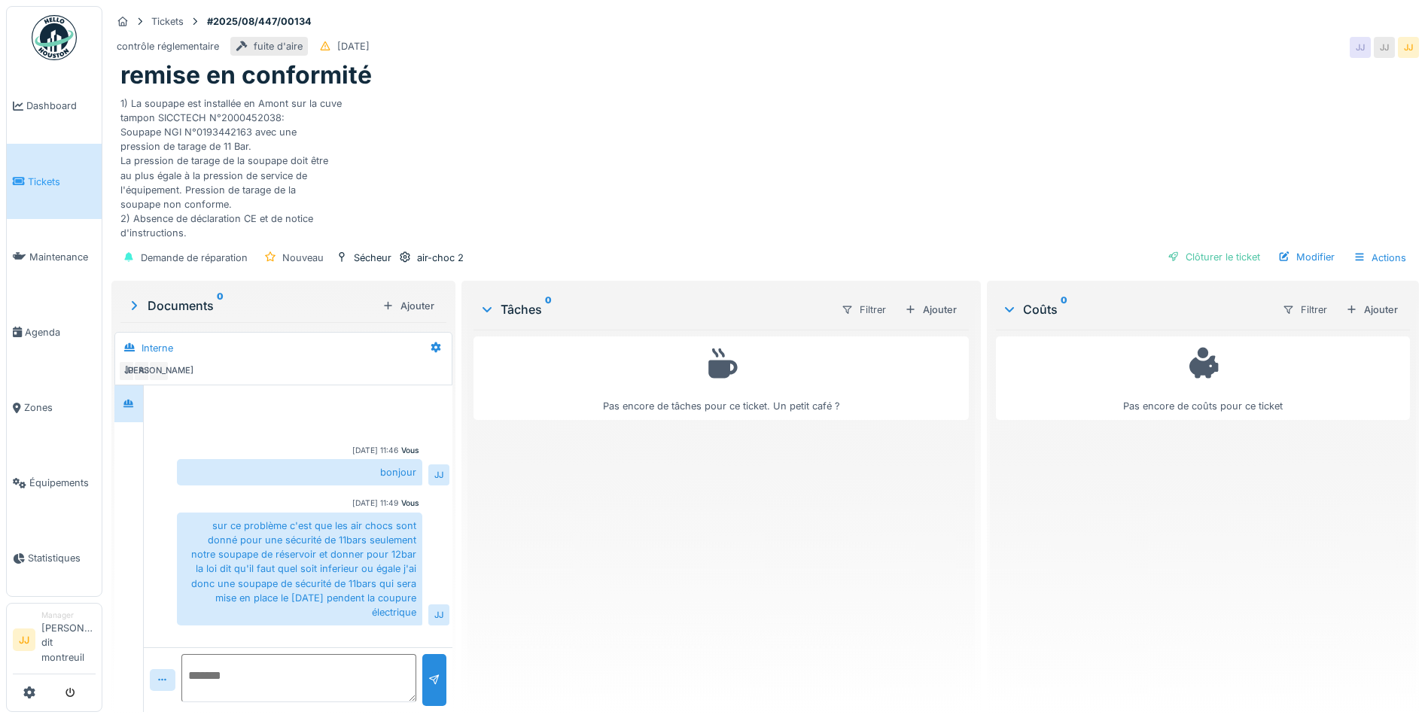 Image resolution: width=1428 pixels, height=718 pixels. What do you see at coordinates (54, 106) in the screenshot?
I see `a: Dashboard` at bounding box center [54, 106].